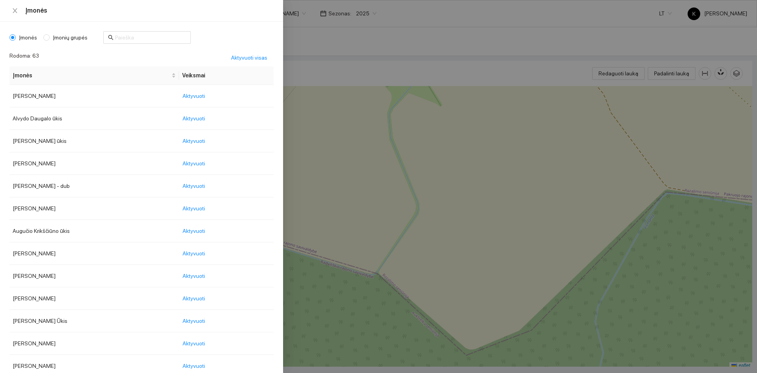 This screenshot has width=757, height=373. I want to click on div: Įmonės, so click(150, 11).